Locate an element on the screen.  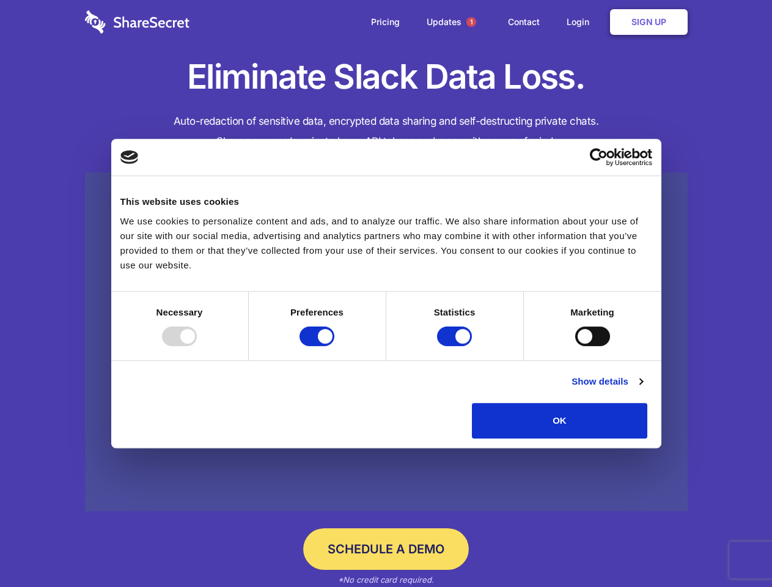
strong: Necessary is located at coordinates (180, 312).